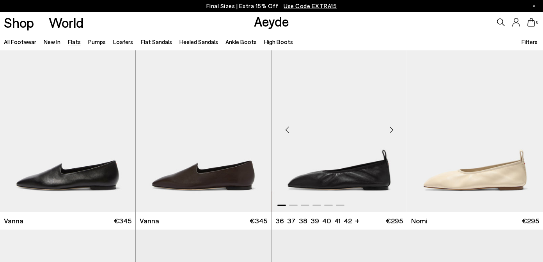 The height and width of the screenshot is (262, 543). I want to click on a: Nomi €295, so click(476, 221).